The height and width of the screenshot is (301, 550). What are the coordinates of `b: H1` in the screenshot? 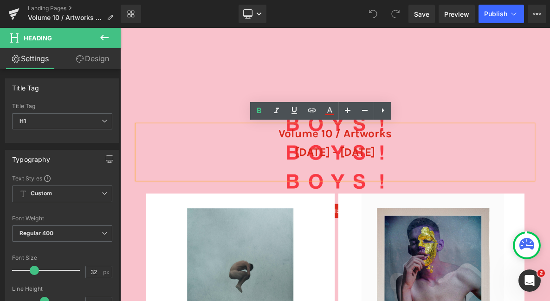 It's located at (23, 121).